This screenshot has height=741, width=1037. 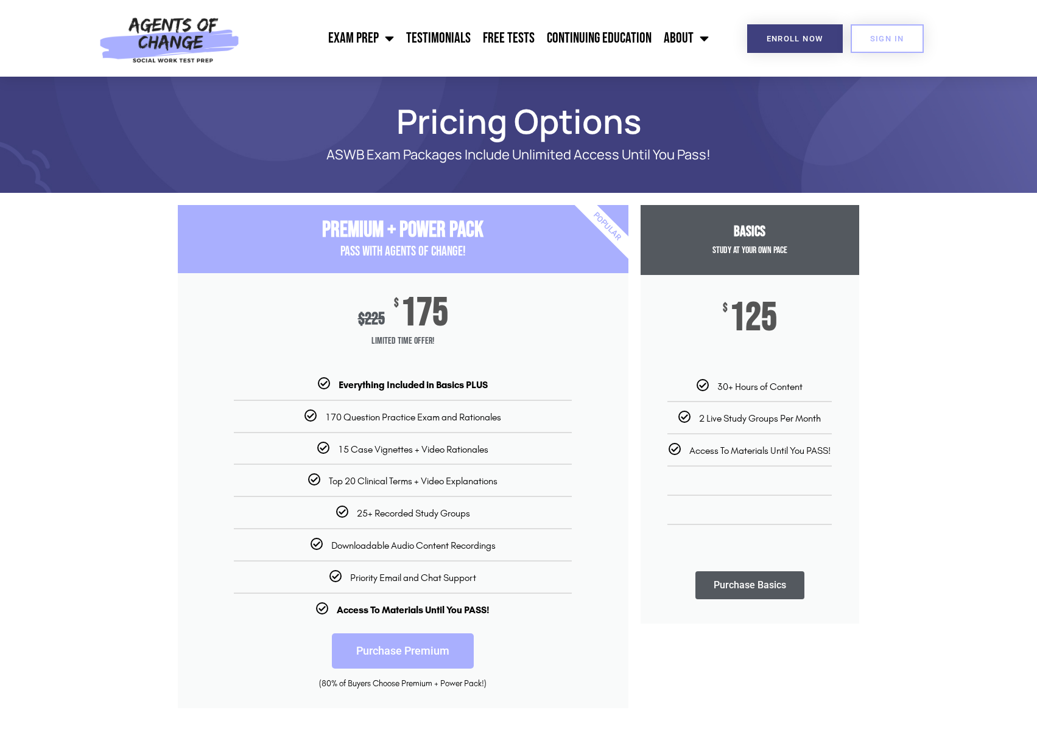 What do you see at coordinates (424, 313) in the screenshot?
I see `span: 175` at bounding box center [424, 313].